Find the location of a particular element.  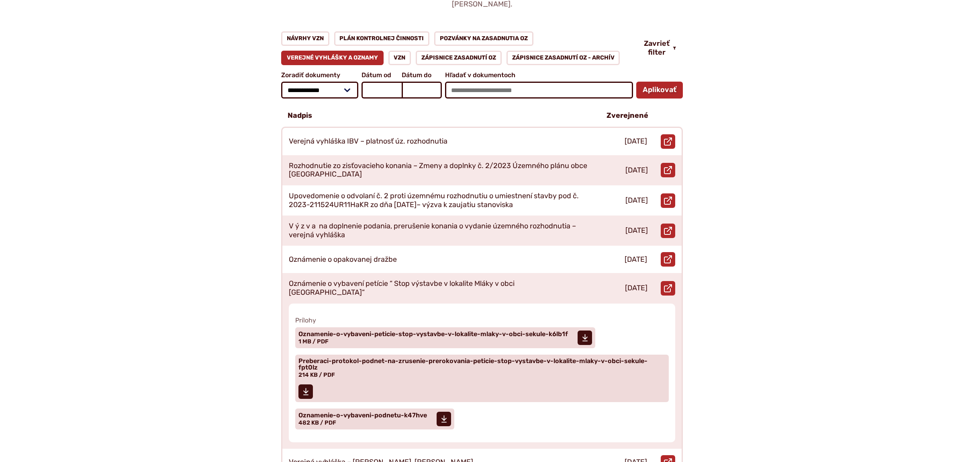

button: Aplikovať is located at coordinates (660, 90).